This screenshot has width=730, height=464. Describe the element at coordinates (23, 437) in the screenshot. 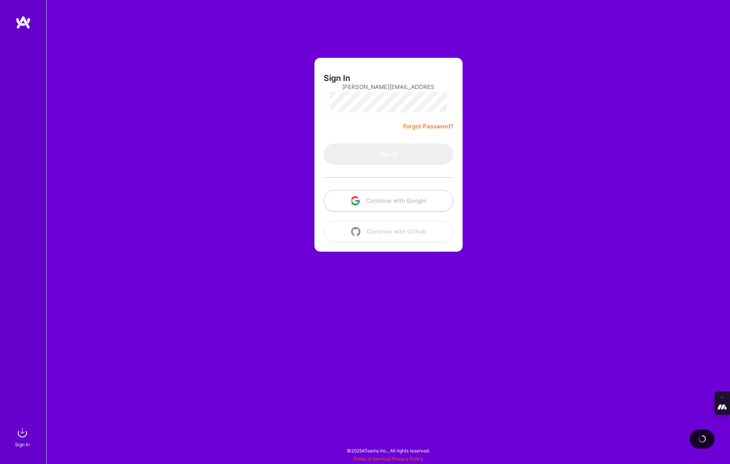

I see `a: sign inSign In` at that location.